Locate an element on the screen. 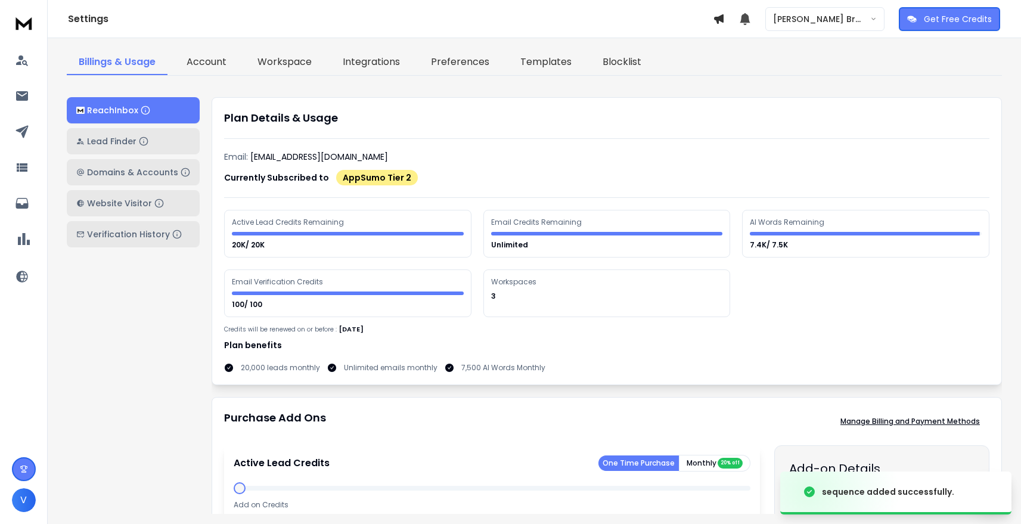 The image size is (1021, 524). p: 3 is located at coordinates (494, 296).